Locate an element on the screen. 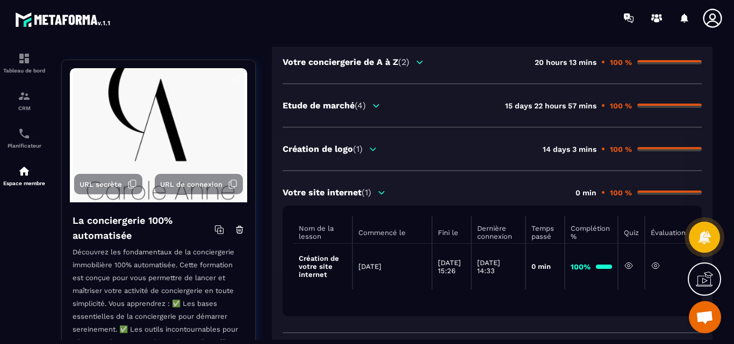 Image resolution: width=734 pixels, height=344 pixels. th: Nom de la lesson is located at coordinates (323, 230).